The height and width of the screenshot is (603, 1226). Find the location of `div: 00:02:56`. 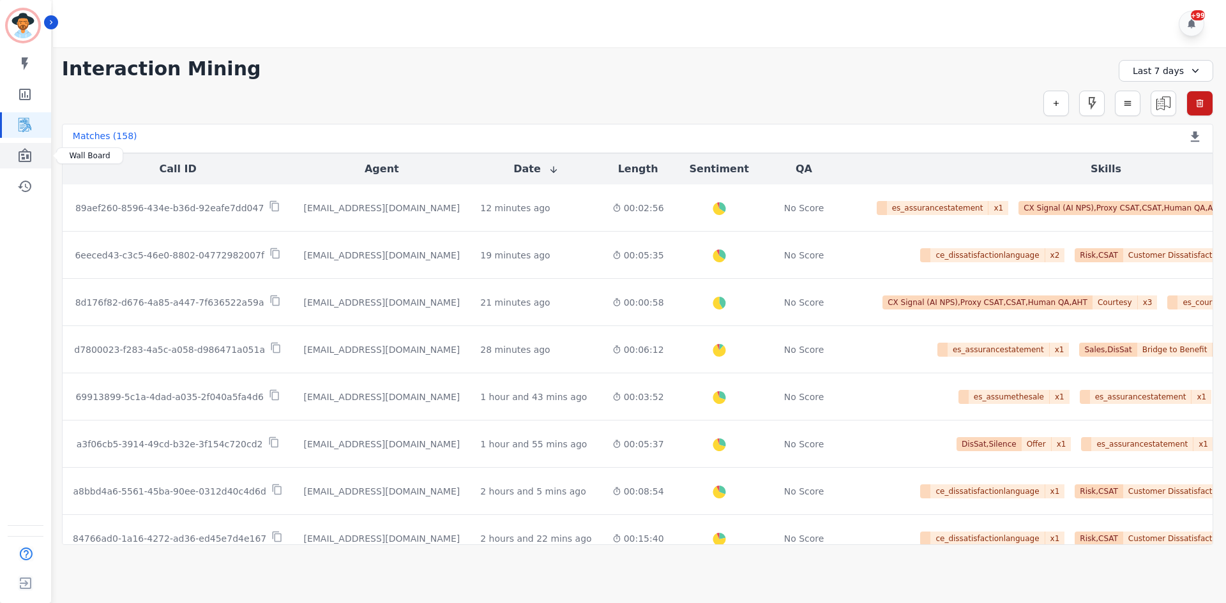

div: 00:02:56 is located at coordinates (638, 208).